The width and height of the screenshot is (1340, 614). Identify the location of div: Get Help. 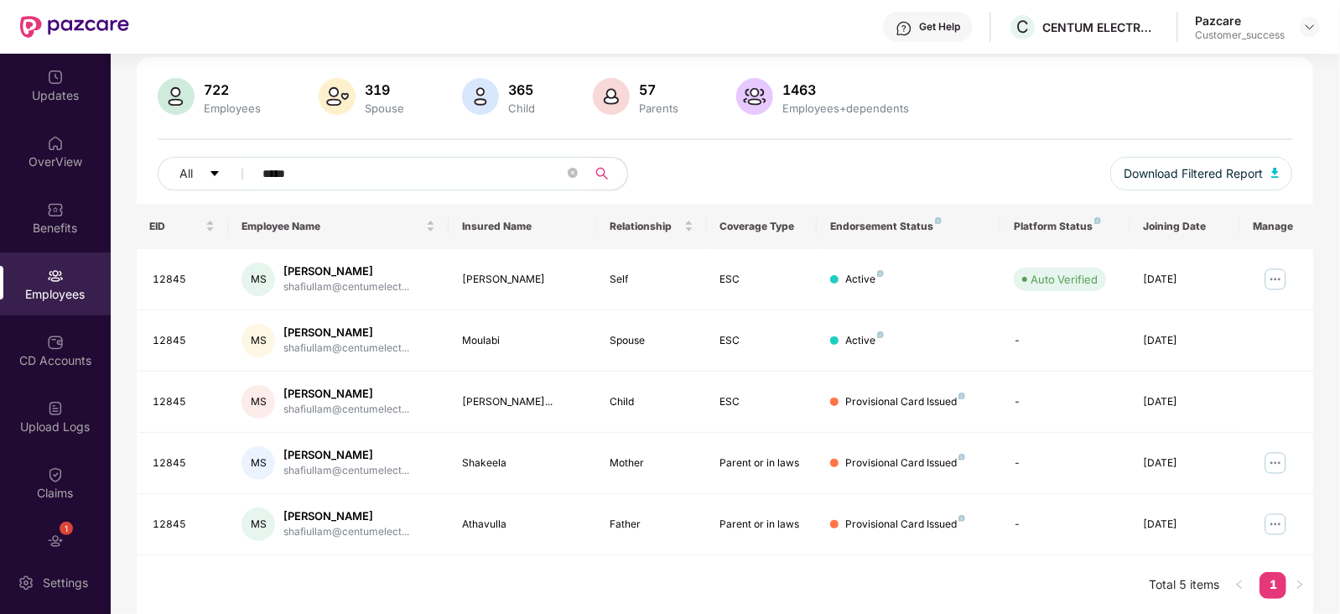
(939, 27).